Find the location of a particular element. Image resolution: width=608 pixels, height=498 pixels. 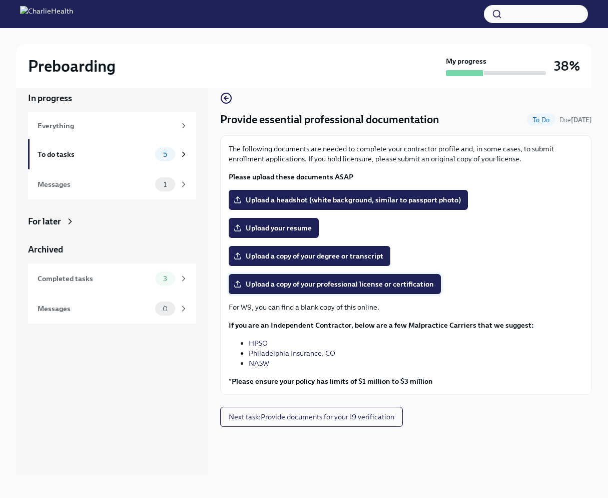

div: In progress is located at coordinates (112, 98).